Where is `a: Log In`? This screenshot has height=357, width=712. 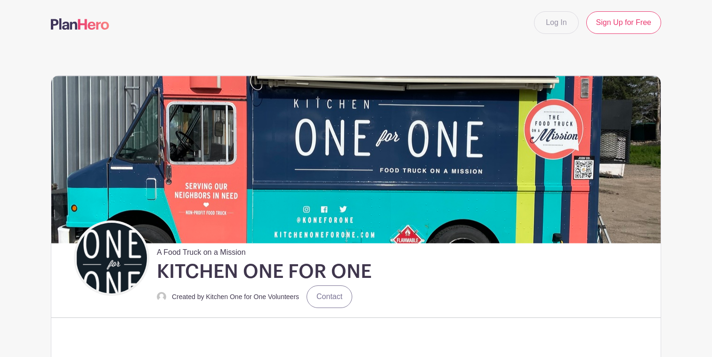 a: Log In is located at coordinates (556, 23).